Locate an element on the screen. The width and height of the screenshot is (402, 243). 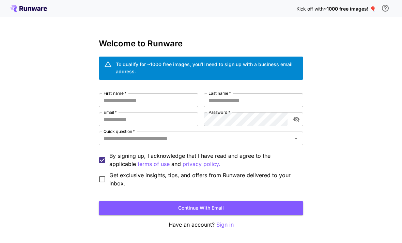
p: terms of use is located at coordinates (154, 164).